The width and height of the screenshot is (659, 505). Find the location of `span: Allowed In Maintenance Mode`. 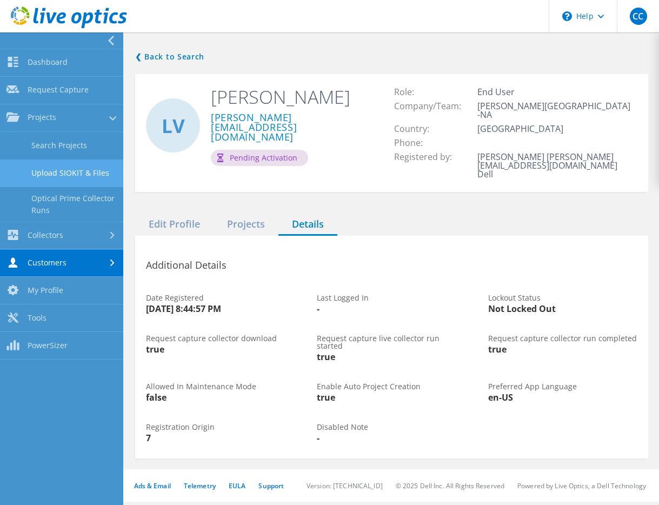

span: Allowed In Maintenance Mode is located at coordinates (201, 386).